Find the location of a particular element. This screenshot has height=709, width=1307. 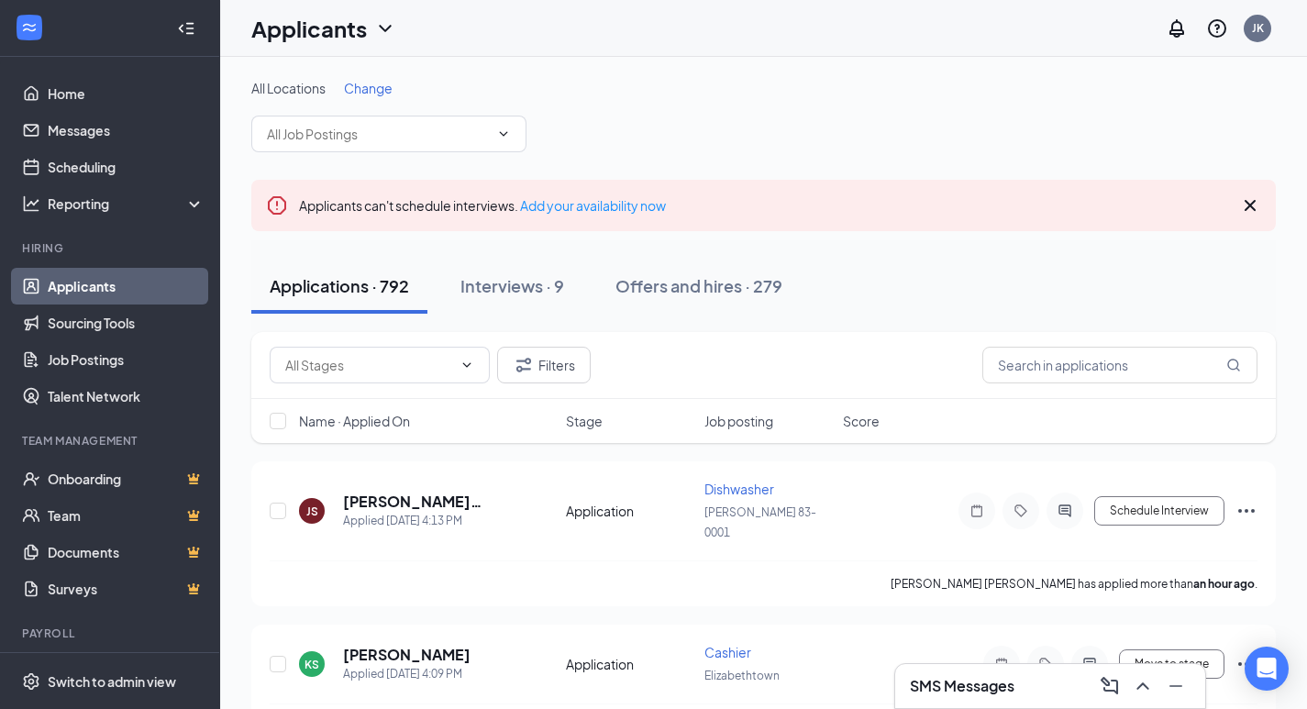

div: Interviews · 9 is located at coordinates (512, 285).